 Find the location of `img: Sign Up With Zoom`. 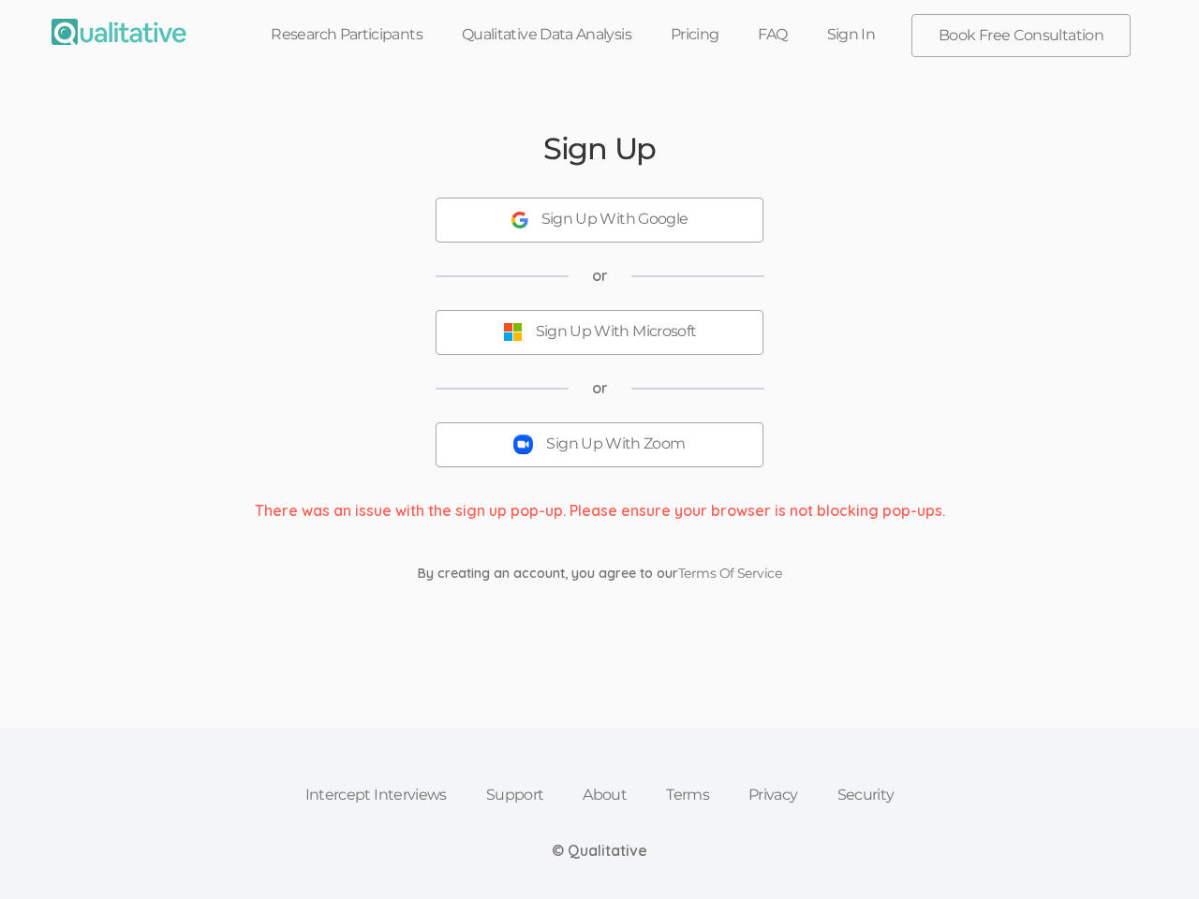

img: Sign Up With Zoom is located at coordinates (523, 444).